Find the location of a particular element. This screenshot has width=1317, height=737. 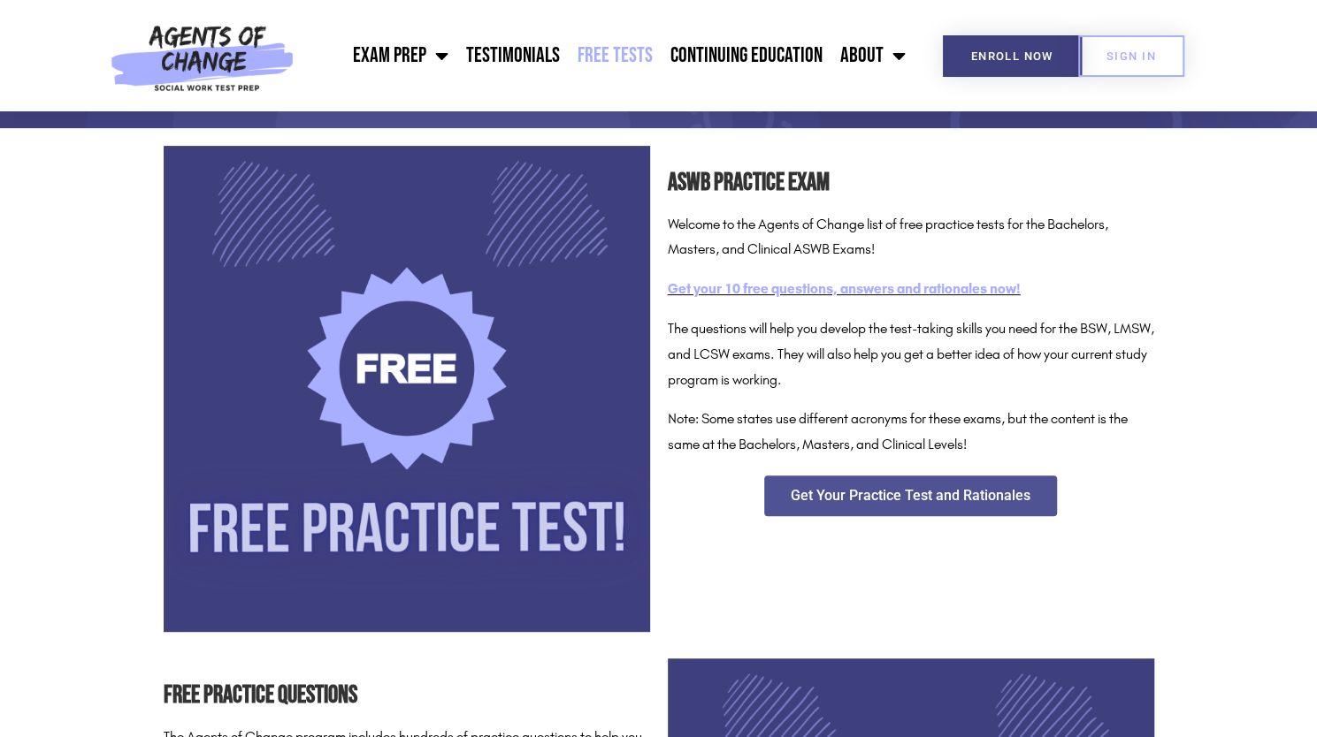

a: Testimonials is located at coordinates (513, 56).